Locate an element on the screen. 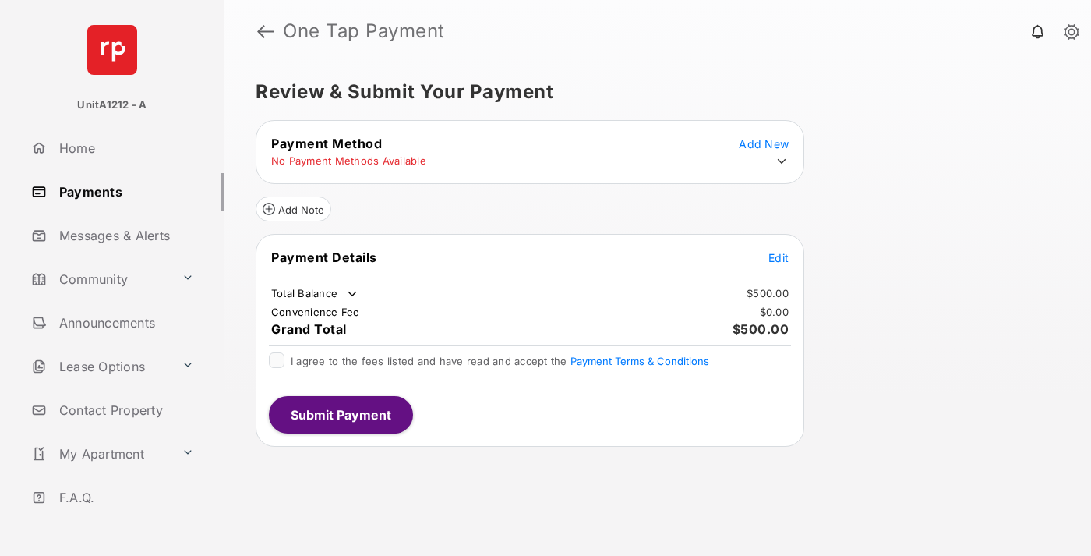 The height and width of the screenshot is (556, 1091). button: Add Note is located at coordinates (293, 209).